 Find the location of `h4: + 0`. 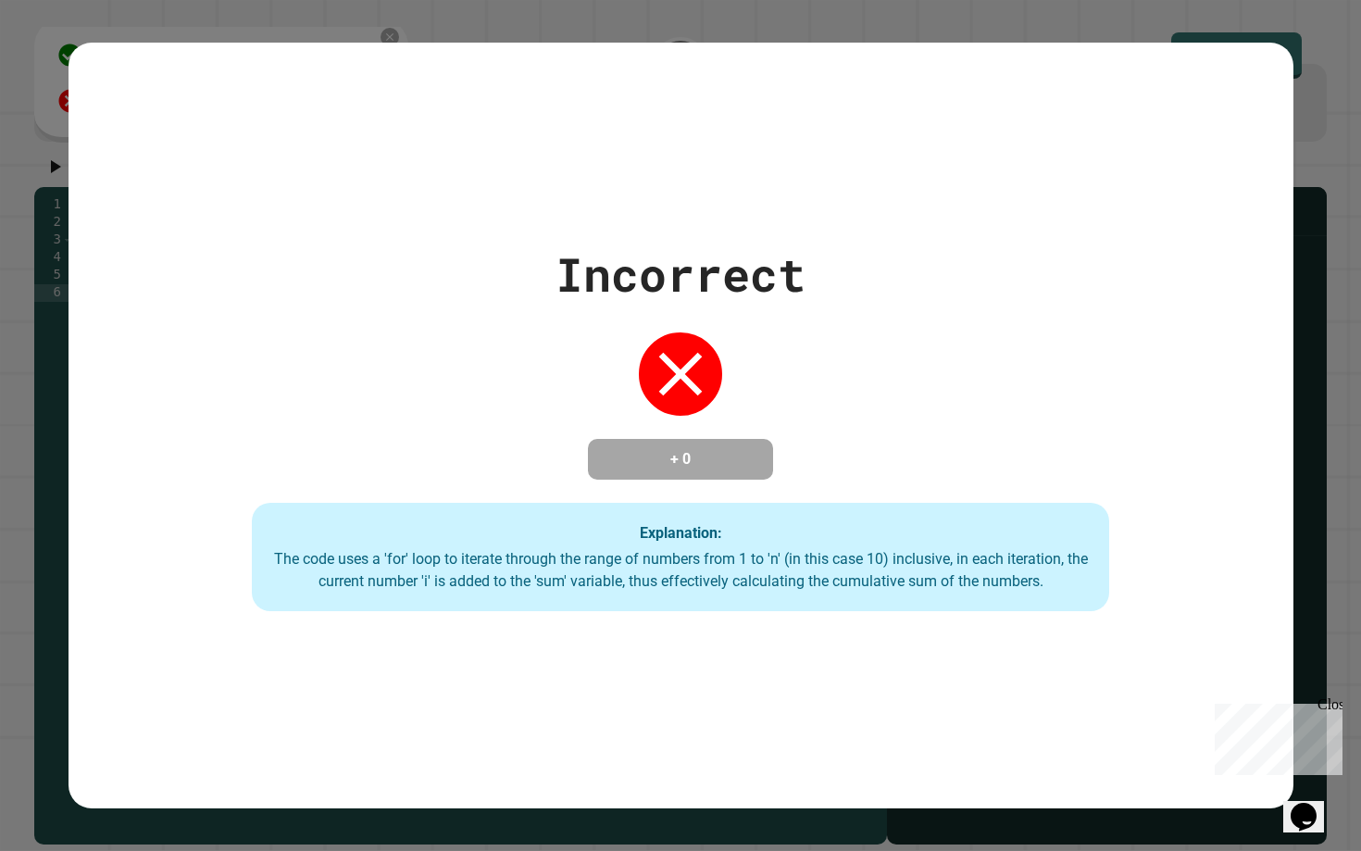

h4: + 0 is located at coordinates (681, 459).